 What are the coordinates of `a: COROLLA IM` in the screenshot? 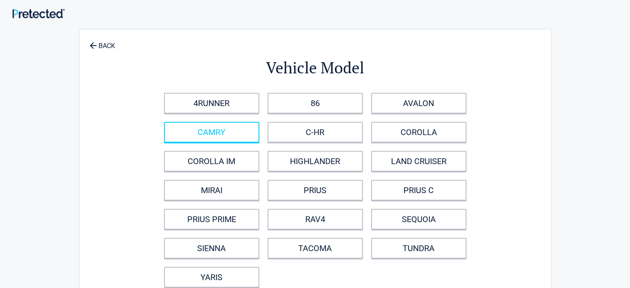 It's located at (212, 161).